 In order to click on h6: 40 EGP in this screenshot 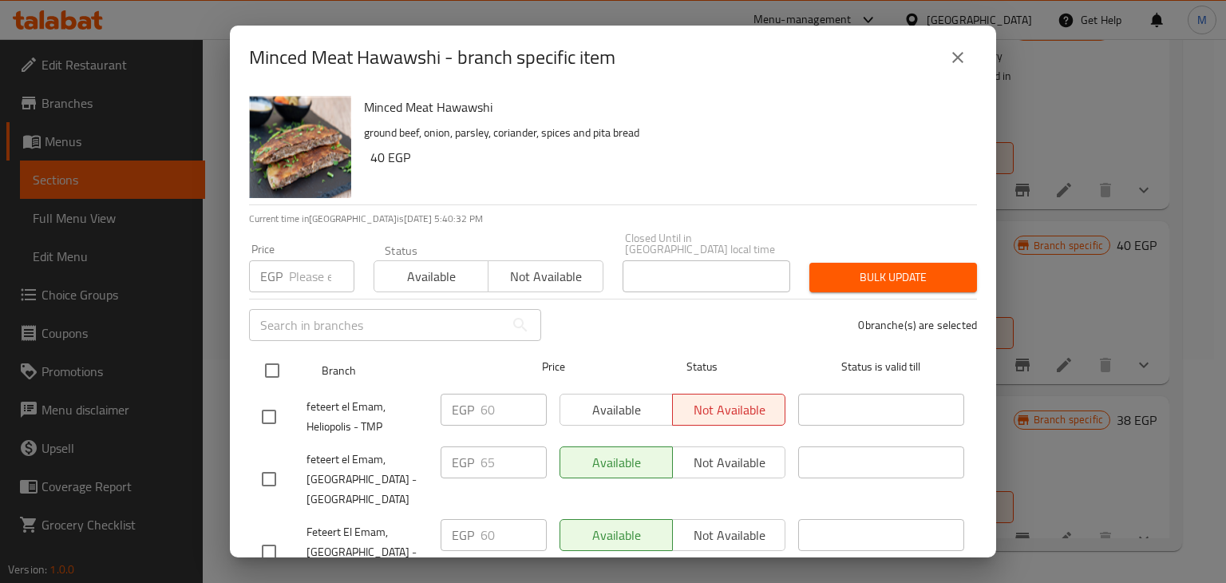, I will do `click(667, 157)`.